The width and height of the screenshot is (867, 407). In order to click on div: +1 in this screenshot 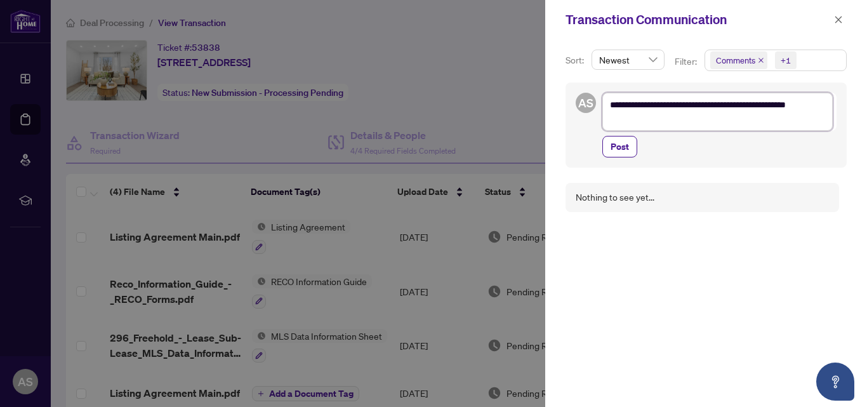, I will do `click(786, 60)`.